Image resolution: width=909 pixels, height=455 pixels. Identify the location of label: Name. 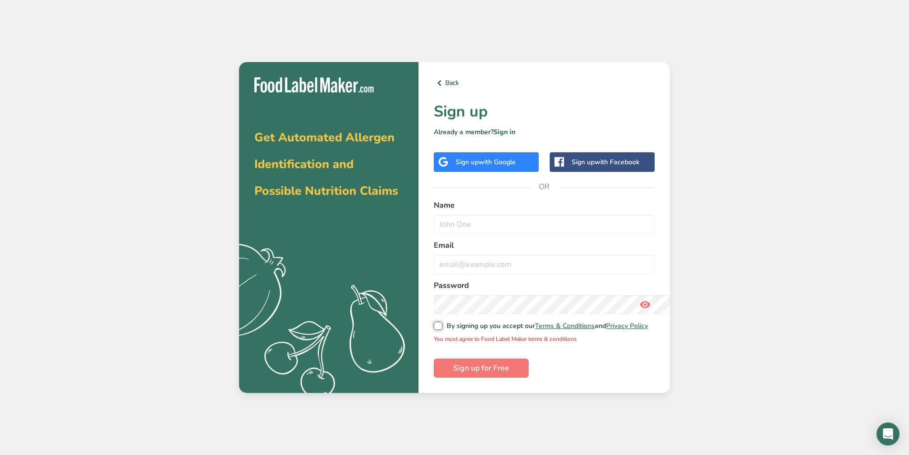
(544, 205).